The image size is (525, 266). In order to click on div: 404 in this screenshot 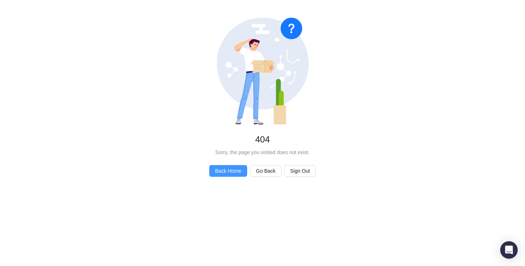, I will do `click(263, 140)`.